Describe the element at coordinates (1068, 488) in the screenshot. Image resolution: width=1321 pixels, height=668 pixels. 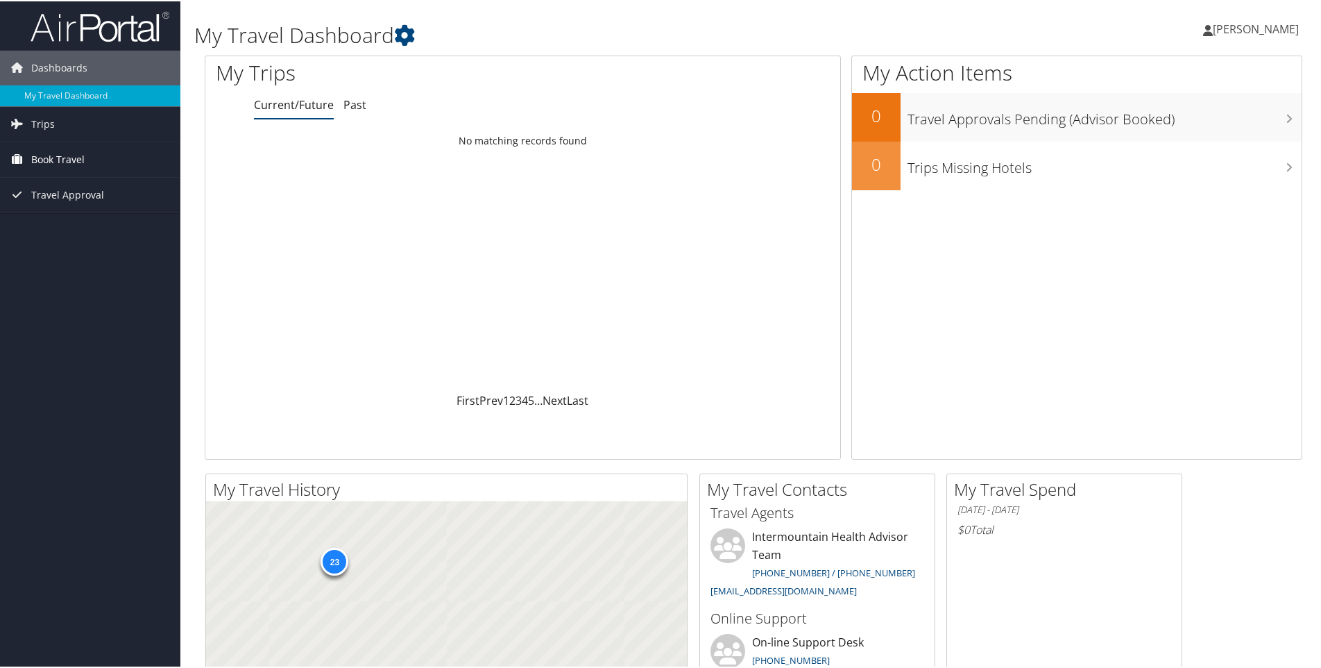
I see `h2: My Travel Spend` at that location.